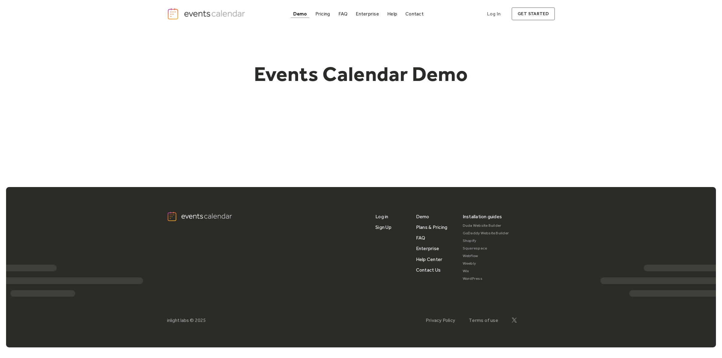  What do you see at coordinates (494, 14) in the screenshot?
I see `a: Log In` at bounding box center [494, 14].